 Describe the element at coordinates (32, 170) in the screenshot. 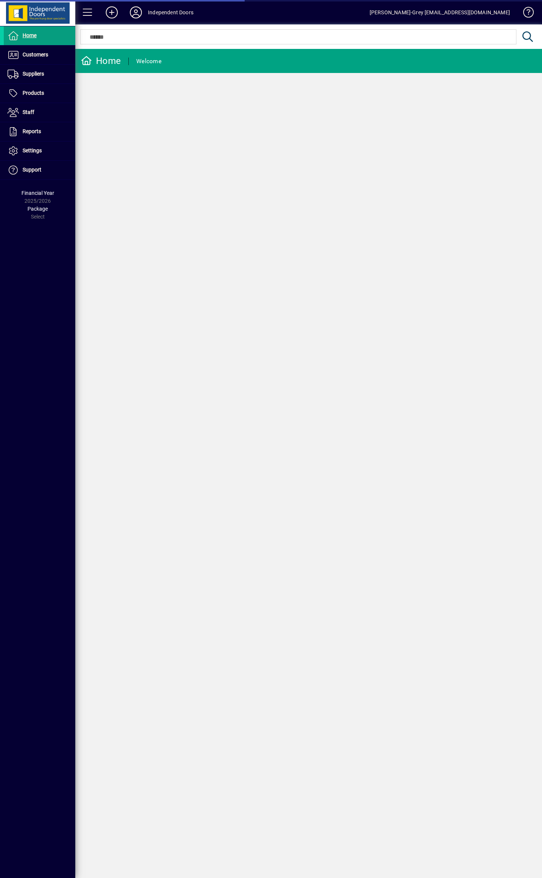

I see `span: Support` at that location.